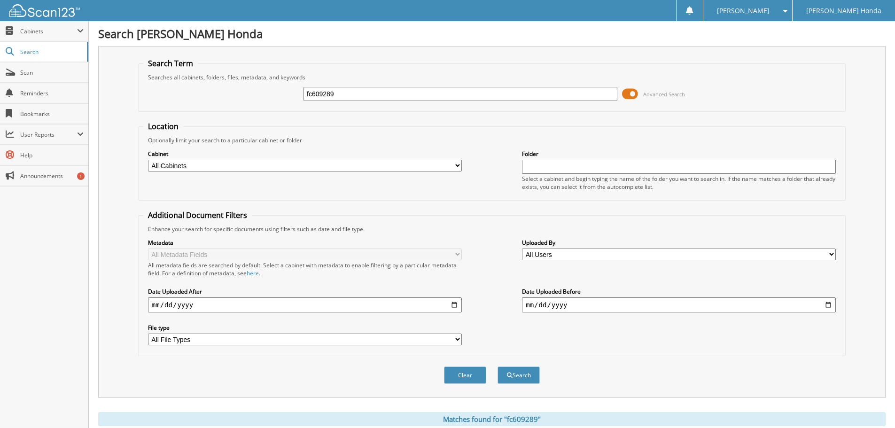 This screenshot has height=428, width=895. What do you see at coordinates (519, 375) in the screenshot?
I see `button: Search` at bounding box center [519, 375].